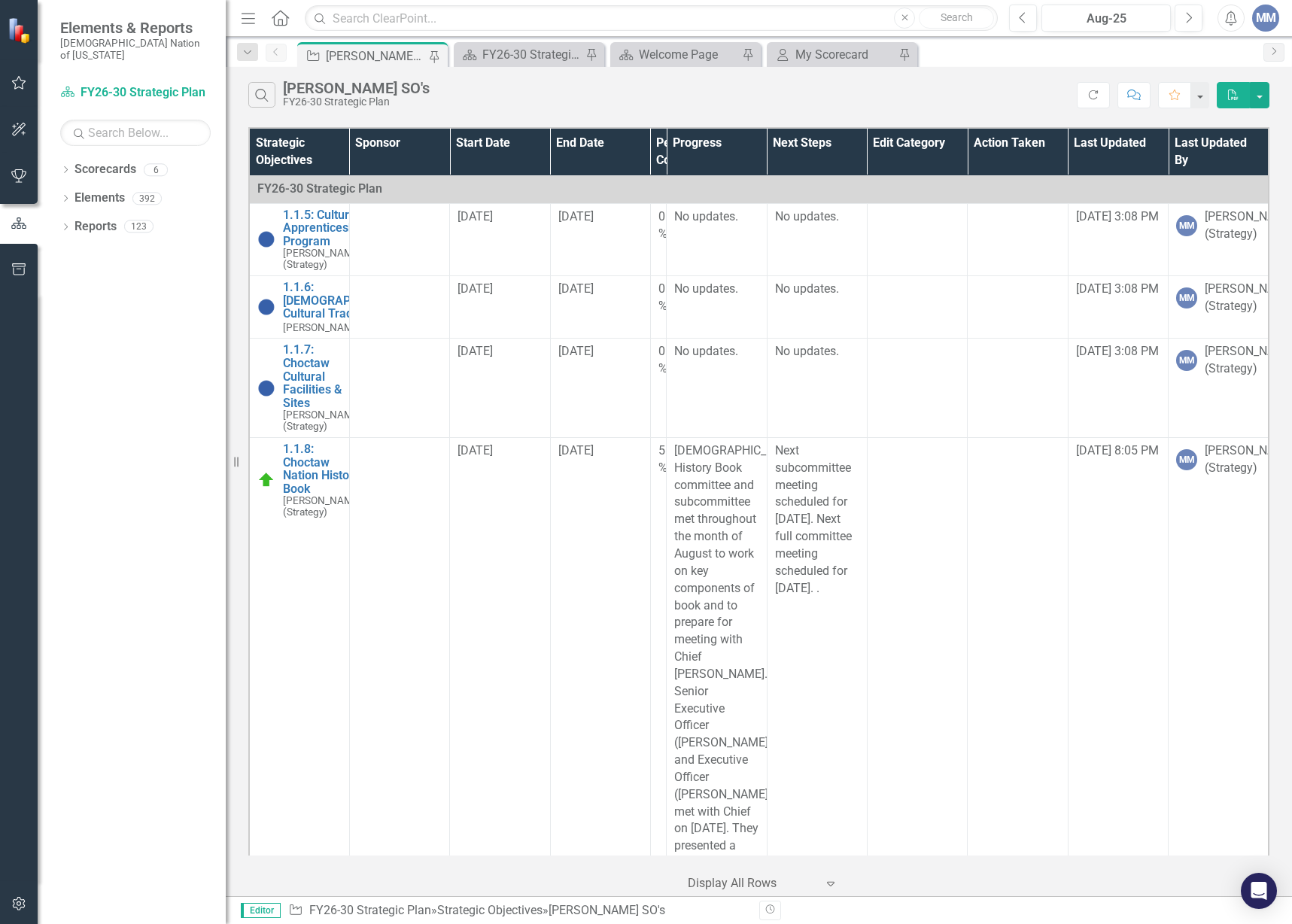 This screenshot has height=924, width=1292. I want to click on a: 1.1.5: Cultural Apprenticeship Program, so click(324, 228).